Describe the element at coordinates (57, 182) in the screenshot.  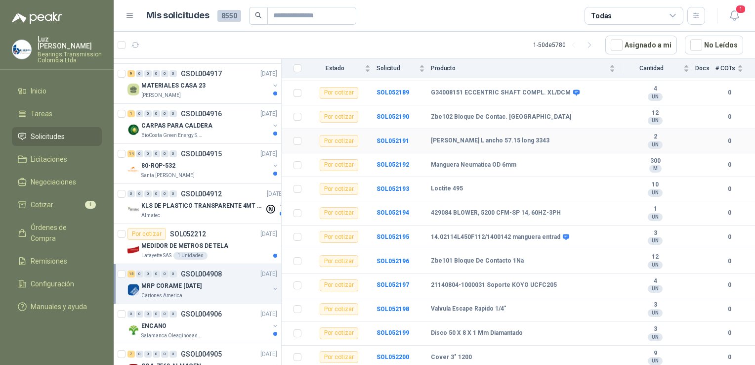
I see `a: Negociaciones` at that location.